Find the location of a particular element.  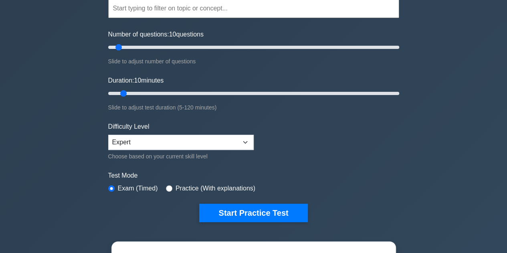

div: Choose based on your current skill level is located at coordinates (181, 156).